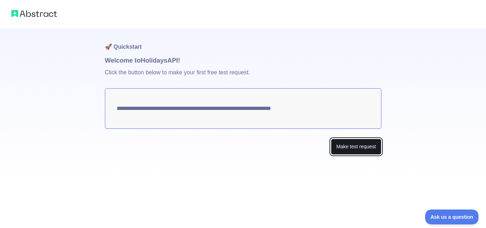 The height and width of the screenshot is (228, 486). Describe the element at coordinates (243, 42) in the screenshot. I see `h1: 🚀 Quickstart` at that location.